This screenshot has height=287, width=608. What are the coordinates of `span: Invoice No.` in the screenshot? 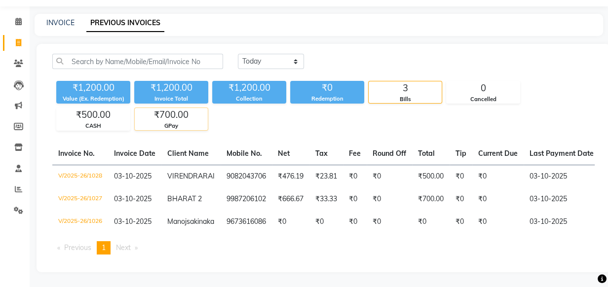 It's located at (77, 154).